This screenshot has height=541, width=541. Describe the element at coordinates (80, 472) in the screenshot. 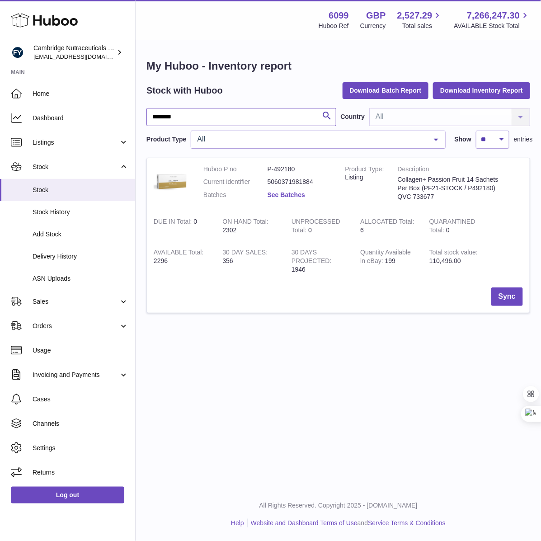

I see `span: Returns` at that location.